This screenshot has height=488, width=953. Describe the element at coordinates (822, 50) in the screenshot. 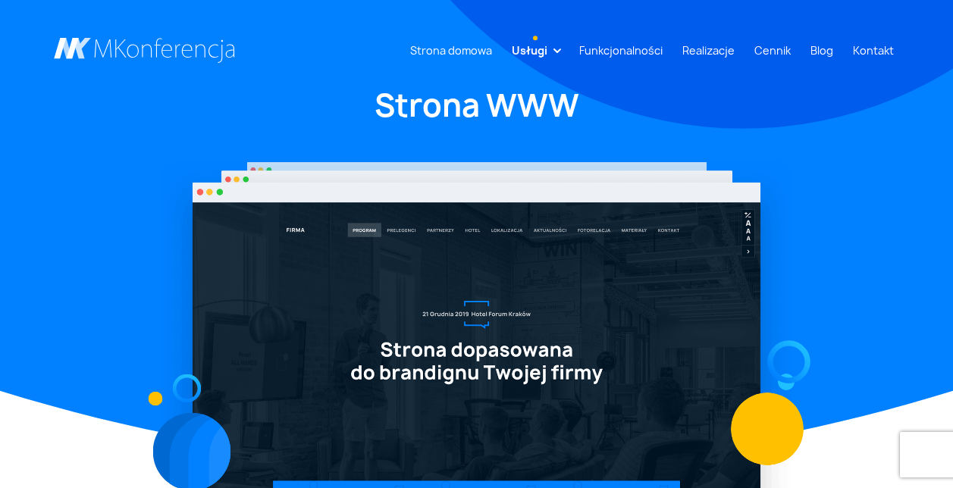

I see `a: Blog` at that location.